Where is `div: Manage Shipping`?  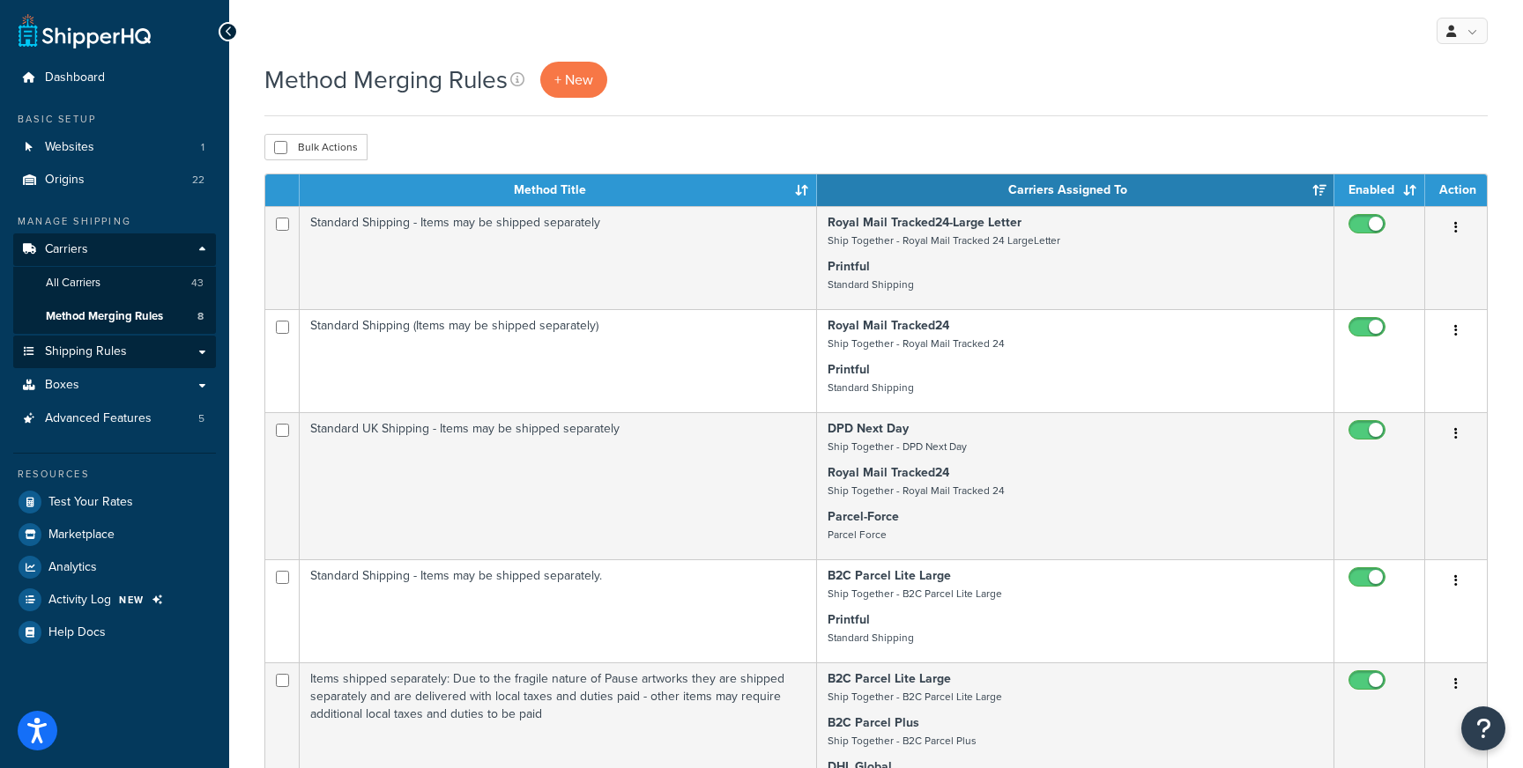
div: Manage Shipping is located at coordinates (115, 221).